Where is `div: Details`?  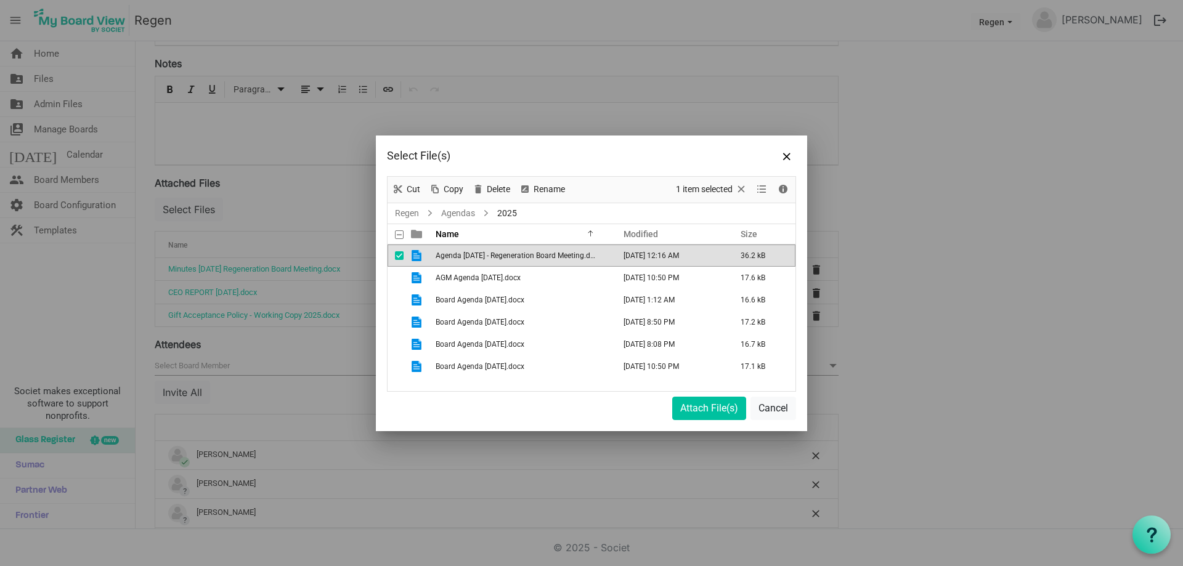 div: Details is located at coordinates (783, 190).